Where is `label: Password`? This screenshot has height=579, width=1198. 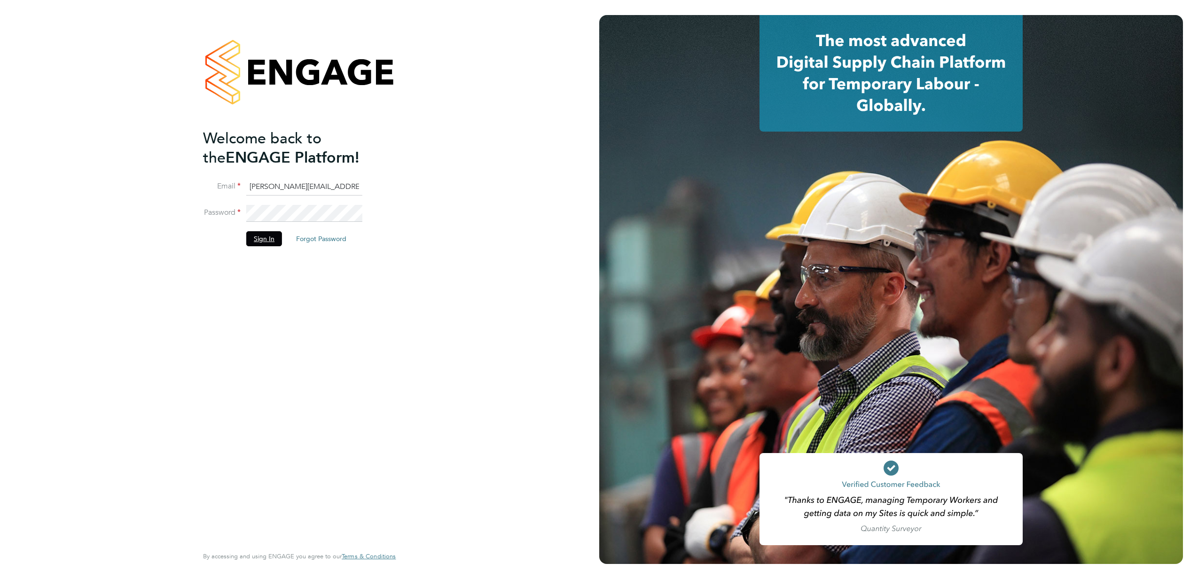 label: Password is located at coordinates (222, 212).